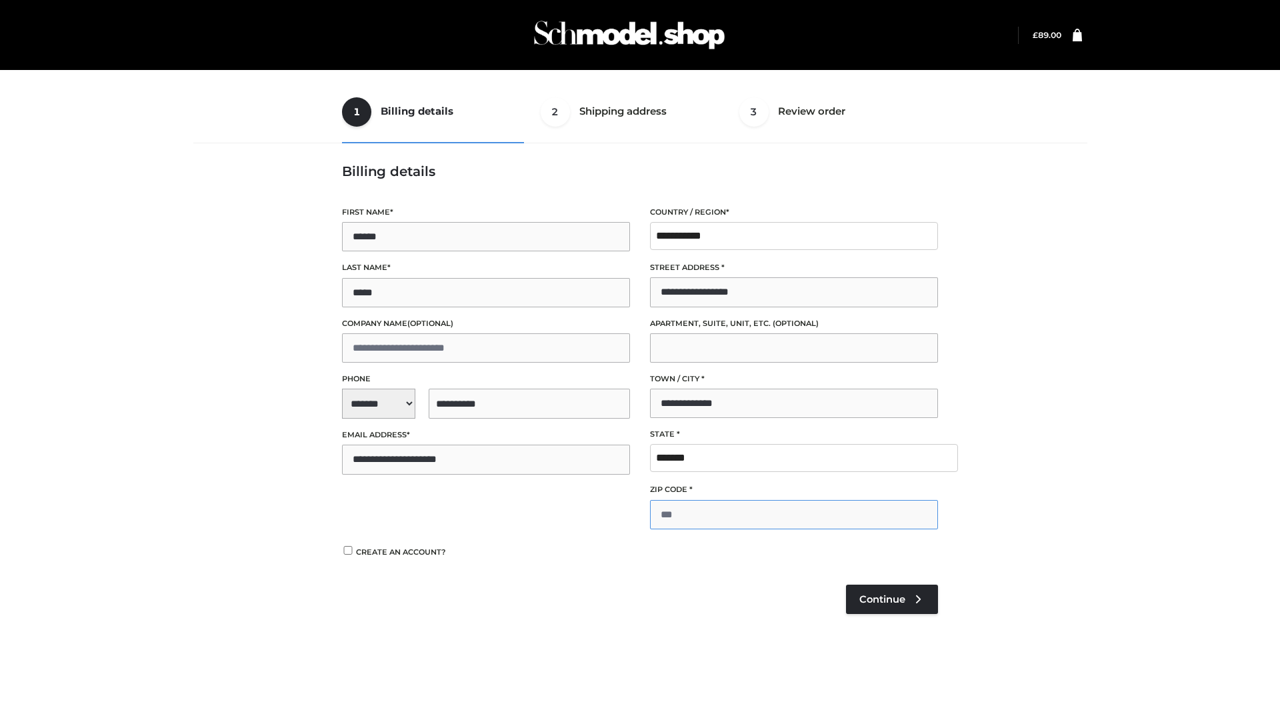  Describe the element at coordinates (794, 267) in the screenshot. I see `label: Street address` at that location.